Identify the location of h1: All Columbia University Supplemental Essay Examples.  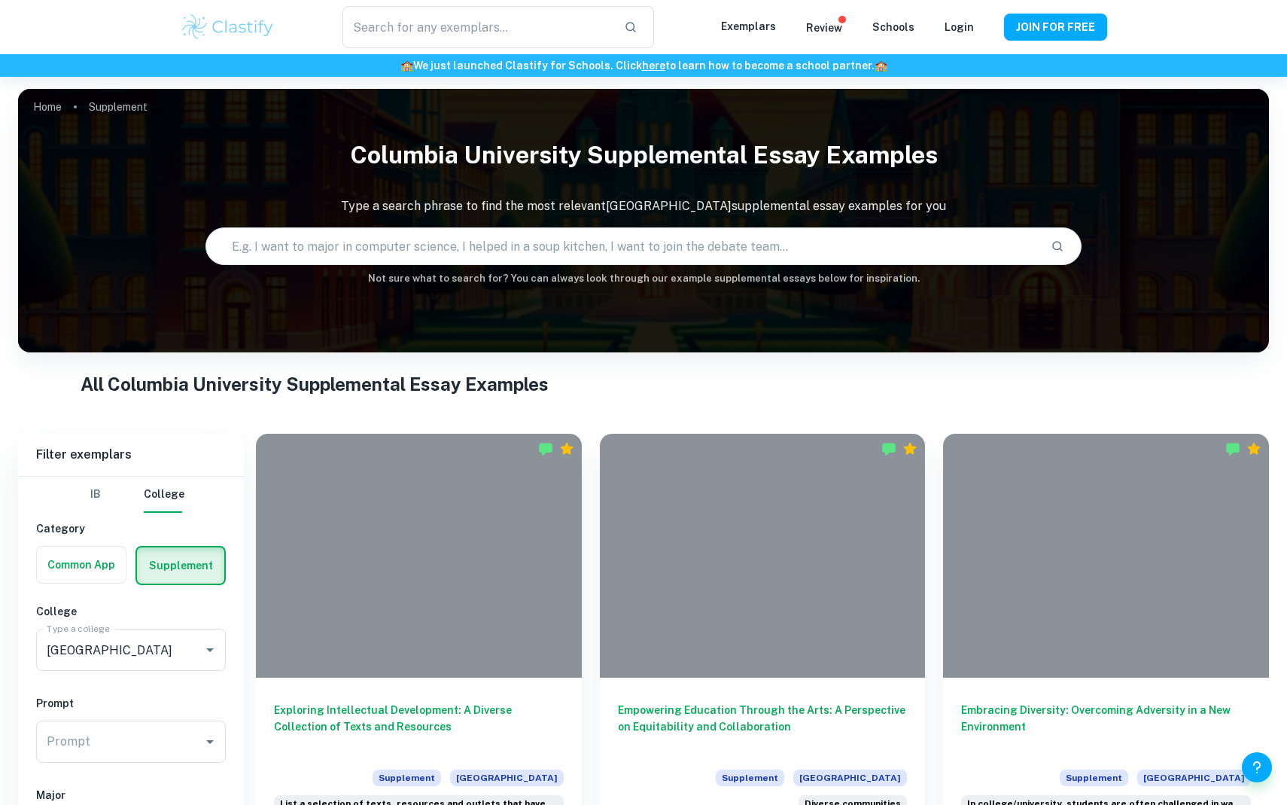
(644, 384).